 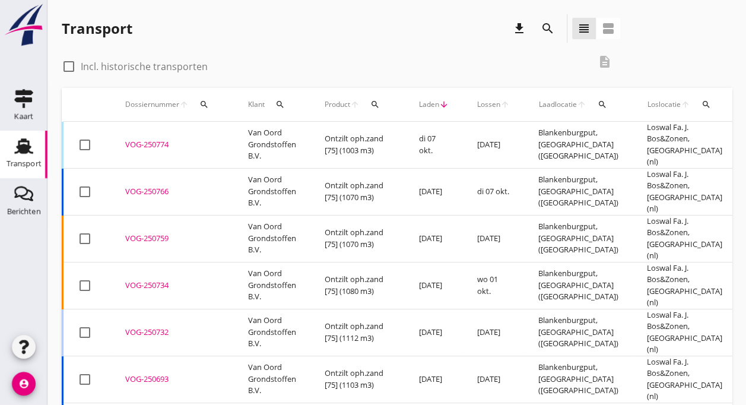 I want to click on i: download, so click(x=519, y=28).